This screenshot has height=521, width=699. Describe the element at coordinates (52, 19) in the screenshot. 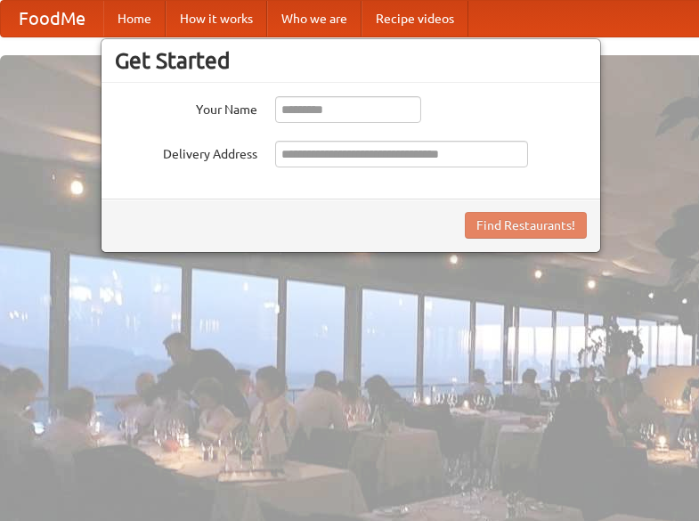

I see `a: FoodMe` at that location.